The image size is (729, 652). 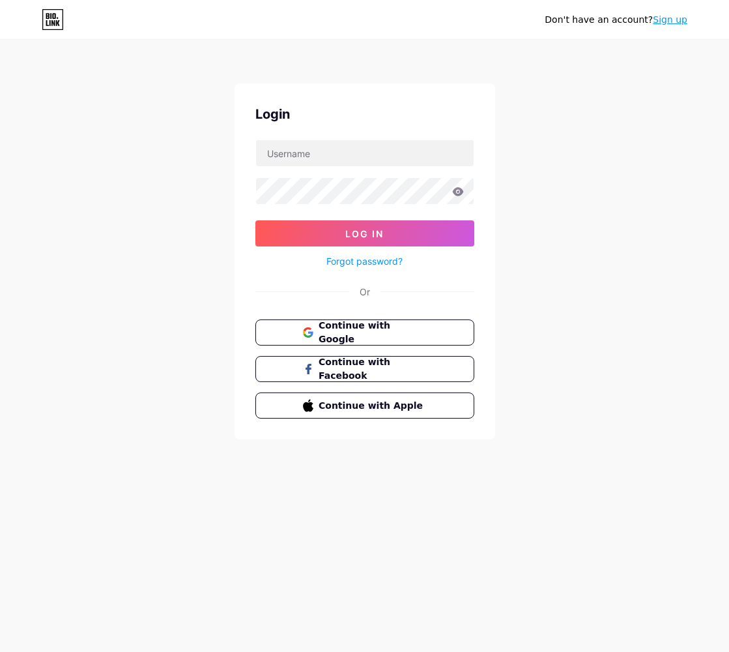 I want to click on a: Continue with Facebook, so click(x=365, y=369).